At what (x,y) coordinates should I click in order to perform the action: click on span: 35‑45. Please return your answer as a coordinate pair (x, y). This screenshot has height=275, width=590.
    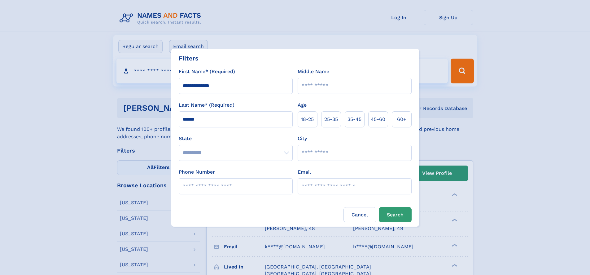
    Looking at the image, I should click on (354, 119).